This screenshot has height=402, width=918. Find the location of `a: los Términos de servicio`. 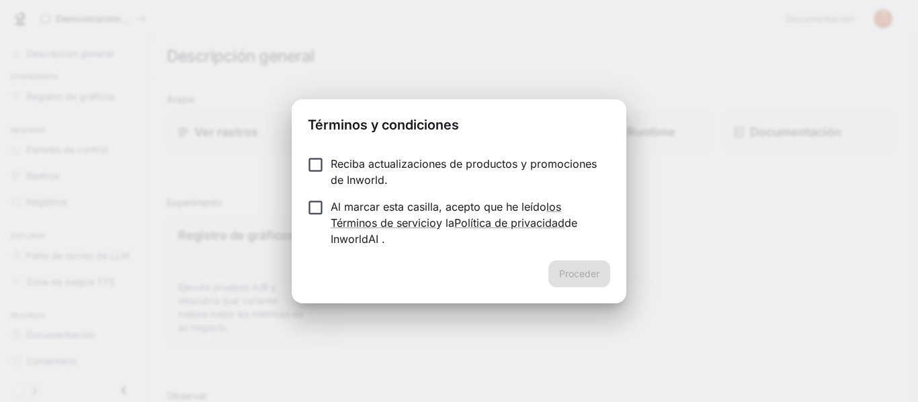

a: los Términos de servicio is located at coordinates (445, 215).